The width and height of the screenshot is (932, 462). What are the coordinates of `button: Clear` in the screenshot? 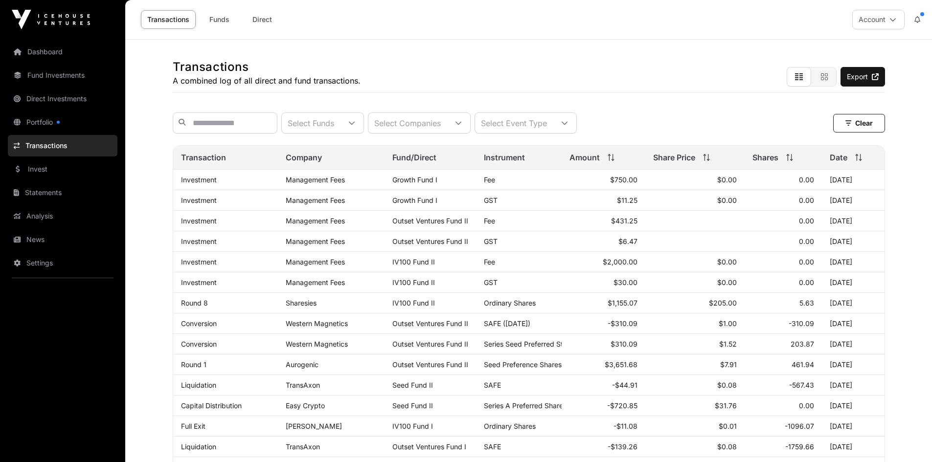 It's located at (859, 123).